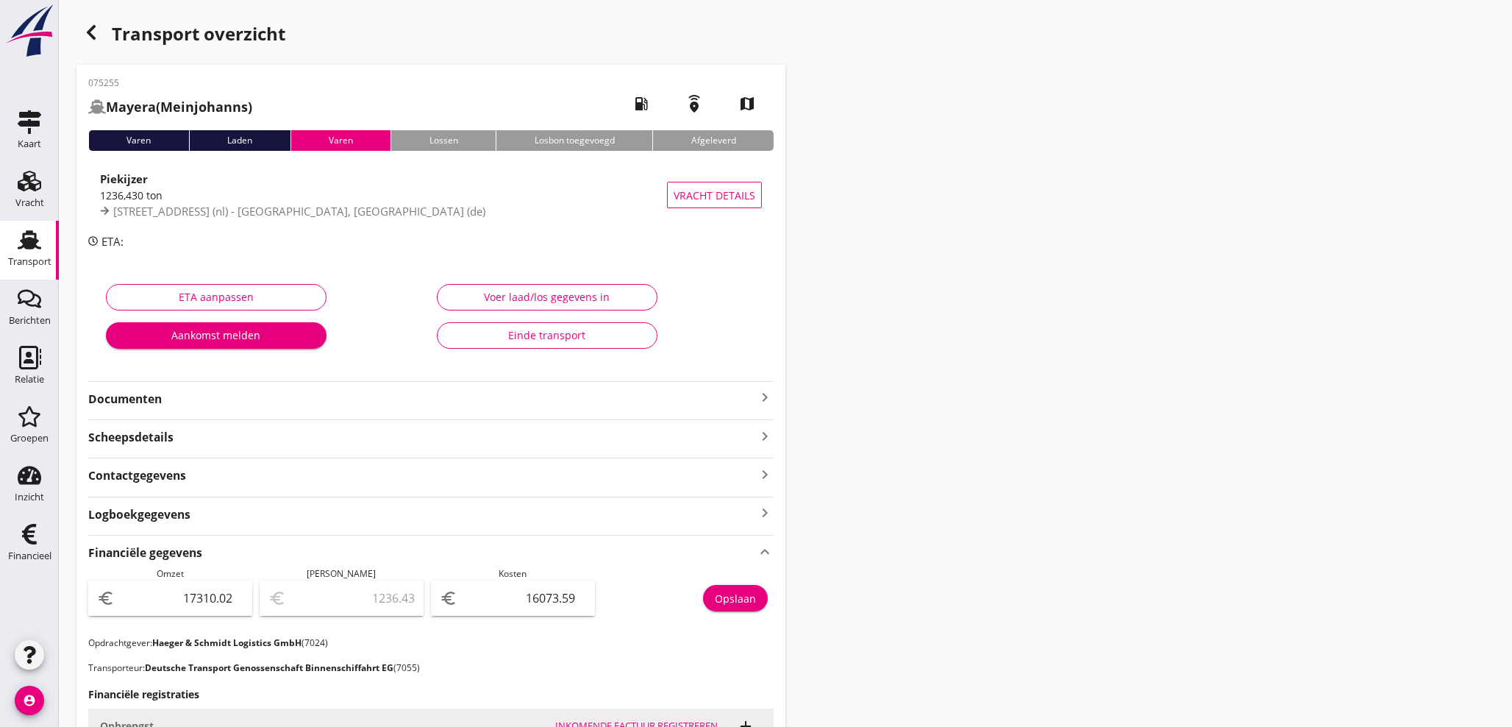  I want to click on div: Laden, so click(240, 140).